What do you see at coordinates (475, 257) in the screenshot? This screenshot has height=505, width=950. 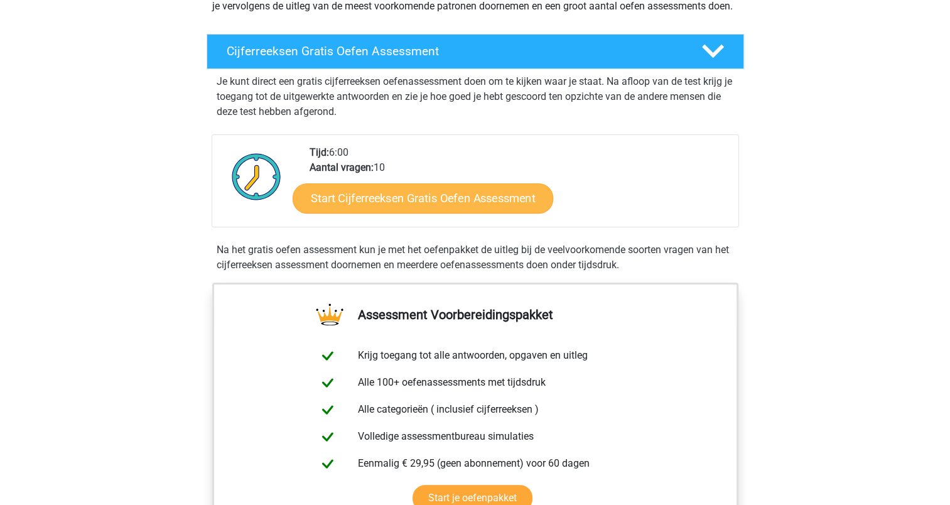 I see `div: Na het gratis oefen assessment kun je met het oefenpakket de uitleg bij de veelvoorkomende soorte...` at bounding box center [475, 257].